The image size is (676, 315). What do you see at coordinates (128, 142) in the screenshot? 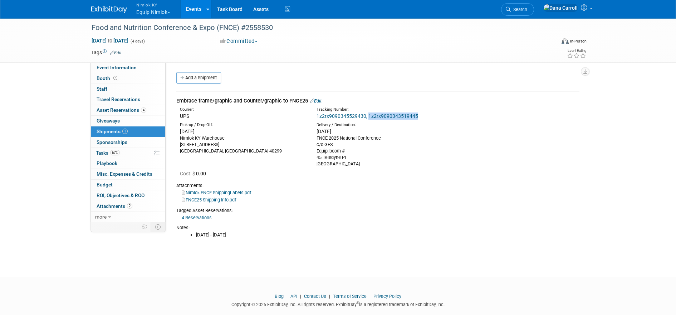
I see `a: Sponsorships` at bounding box center [128, 142].